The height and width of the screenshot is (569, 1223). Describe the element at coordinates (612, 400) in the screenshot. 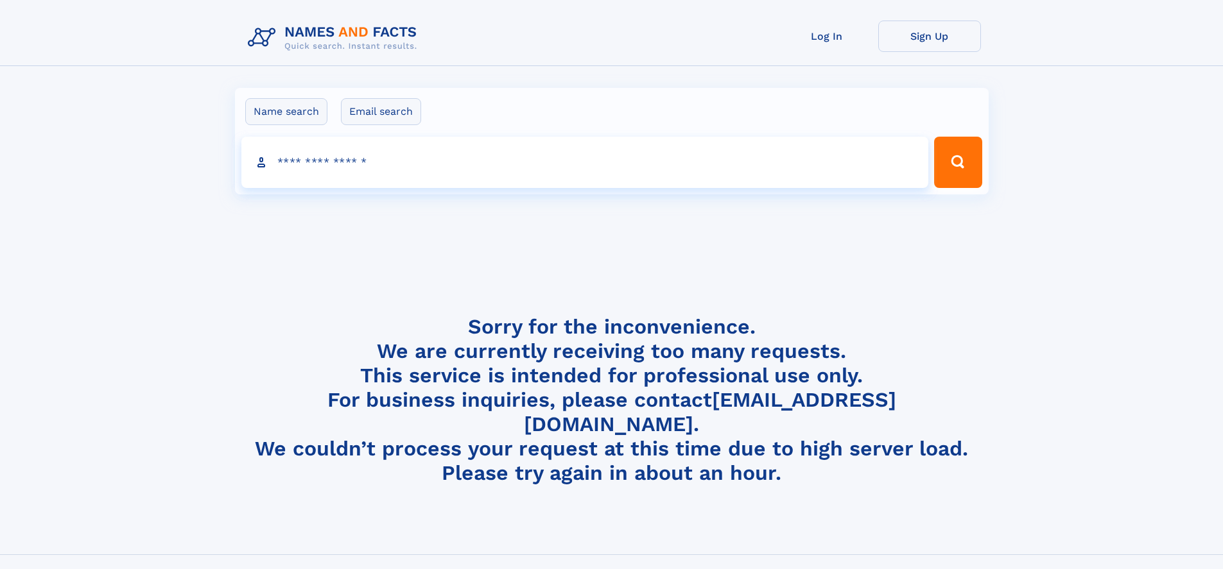

I see `h4: Sorry for the inconvenience. We are currently receiving too many requests. This service is intend...` at that location.